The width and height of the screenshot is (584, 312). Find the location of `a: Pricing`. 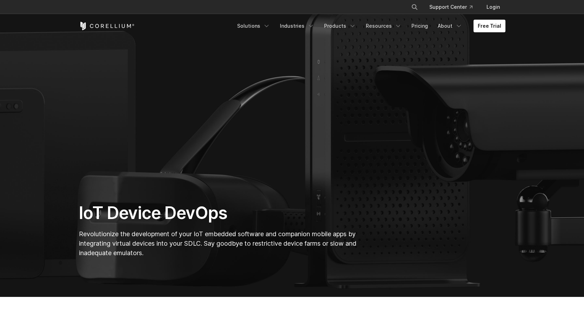

a: Pricing is located at coordinates (419, 26).